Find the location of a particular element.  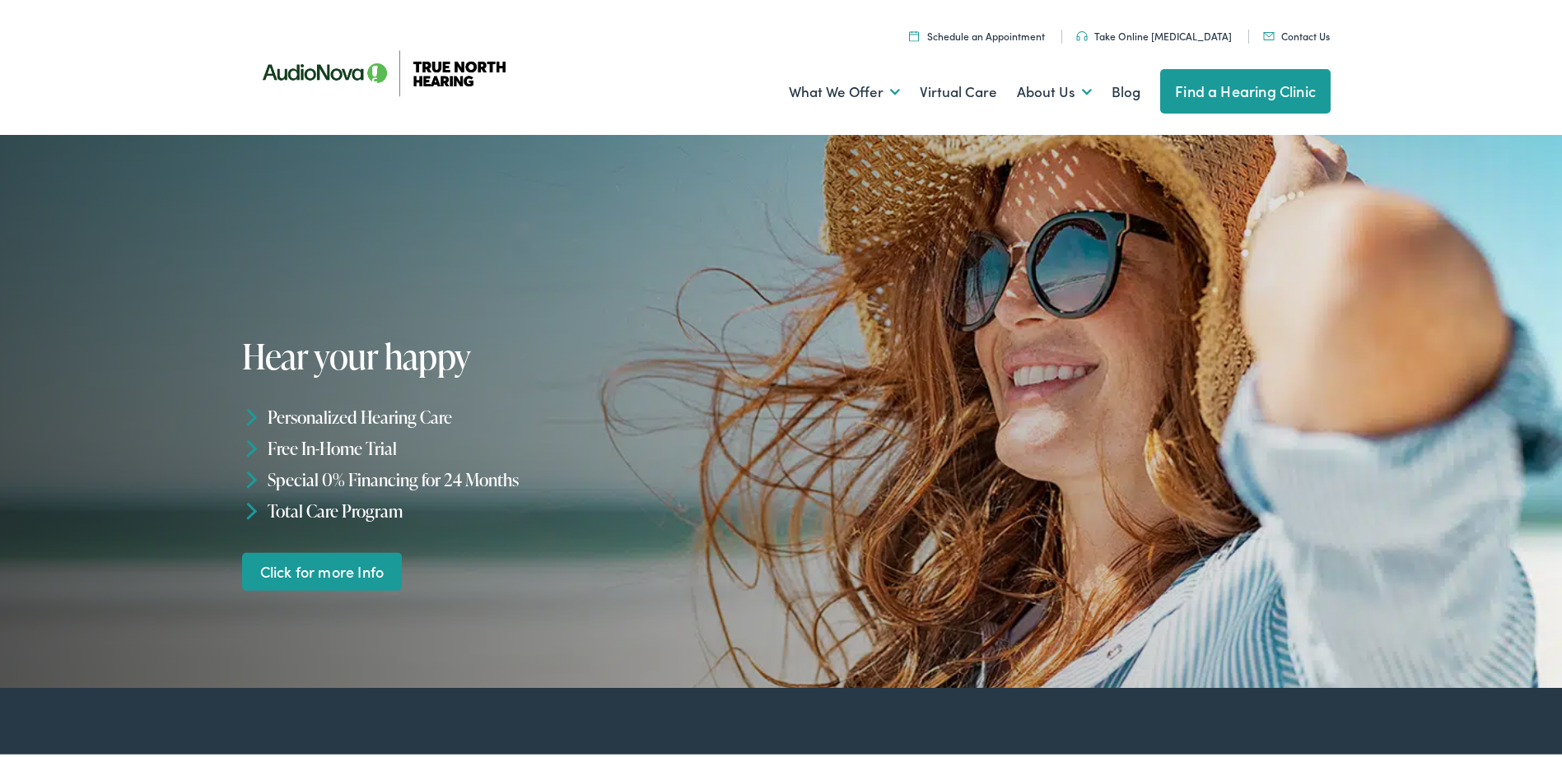

li: Special 0% Financing for 24 Months is located at coordinates (515, 477).